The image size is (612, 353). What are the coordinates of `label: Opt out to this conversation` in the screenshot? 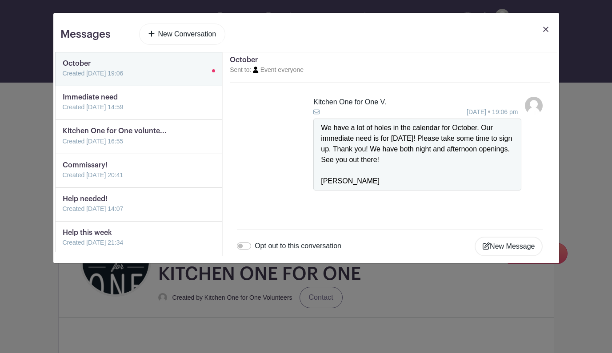 It's located at (298, 246).